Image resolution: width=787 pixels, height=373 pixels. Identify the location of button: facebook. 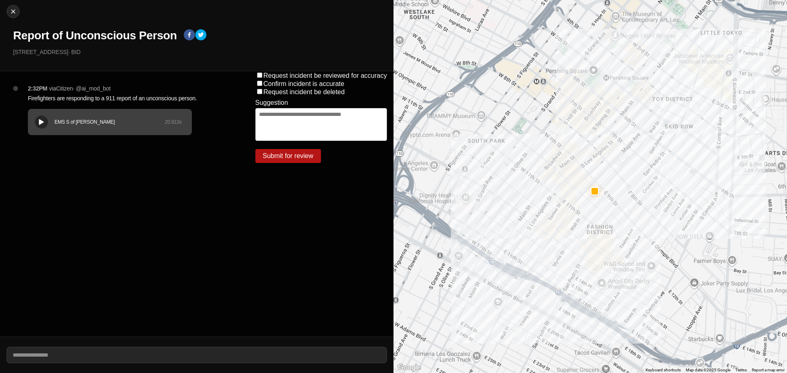
(189, 36).